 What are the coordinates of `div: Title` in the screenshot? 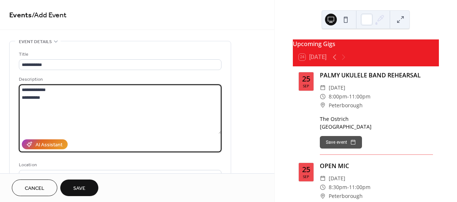 It's located at (119, 54).